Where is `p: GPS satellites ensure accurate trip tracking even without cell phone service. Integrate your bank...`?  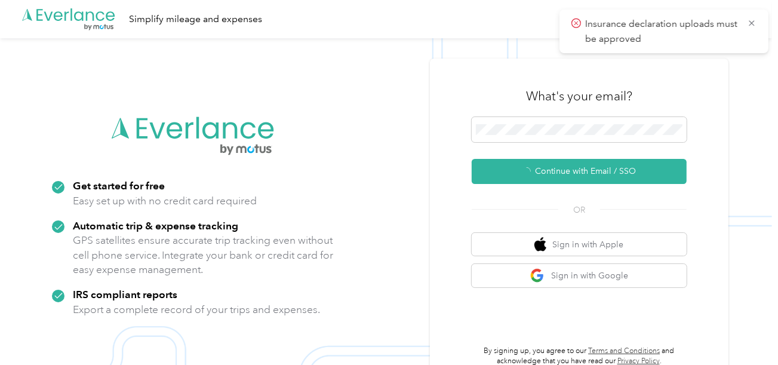 p: GPS satellites ensure accurate trip tracking even without cell phone service. Integrate your bank... is located at coordinates (203, 255).